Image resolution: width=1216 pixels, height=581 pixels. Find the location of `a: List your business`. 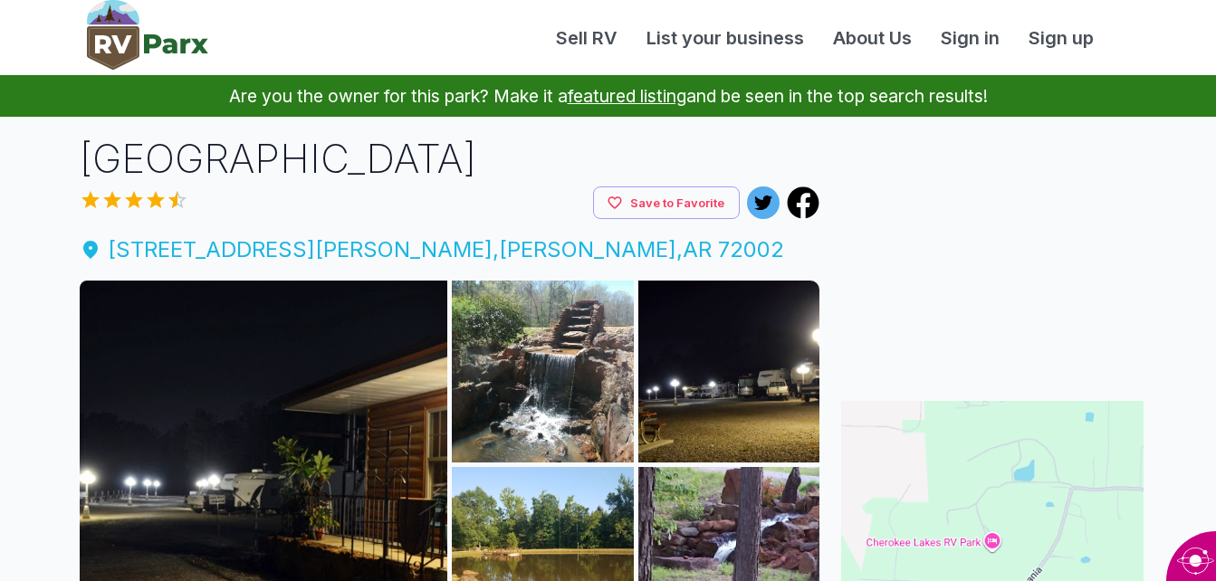

a: List your business is located at coordinates (725, 38).